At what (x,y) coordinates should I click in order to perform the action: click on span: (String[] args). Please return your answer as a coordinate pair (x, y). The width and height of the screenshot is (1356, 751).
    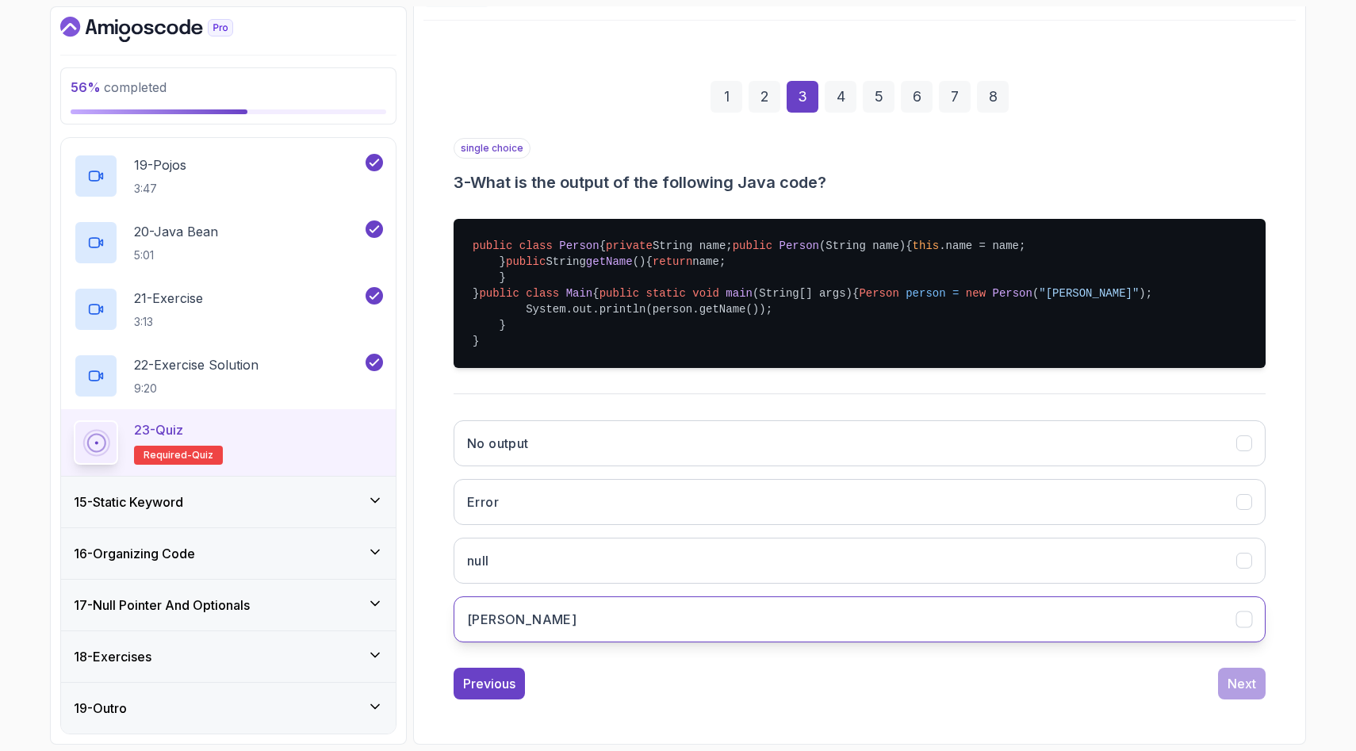
    Looking at the image, I should click on (803, 293).